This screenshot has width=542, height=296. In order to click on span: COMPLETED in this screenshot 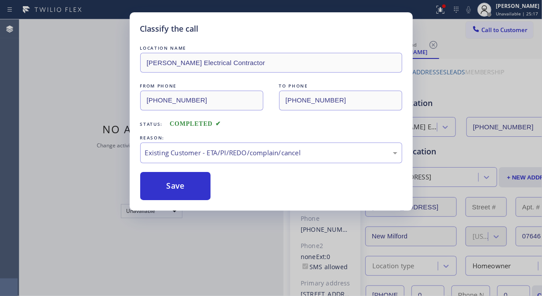, I will do `click(195, 123)`.